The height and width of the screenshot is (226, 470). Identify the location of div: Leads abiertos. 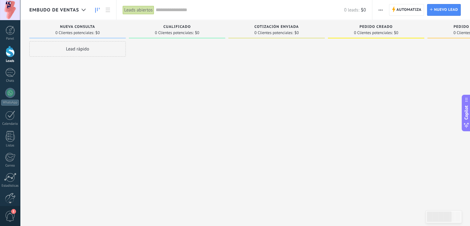
(138, 10).